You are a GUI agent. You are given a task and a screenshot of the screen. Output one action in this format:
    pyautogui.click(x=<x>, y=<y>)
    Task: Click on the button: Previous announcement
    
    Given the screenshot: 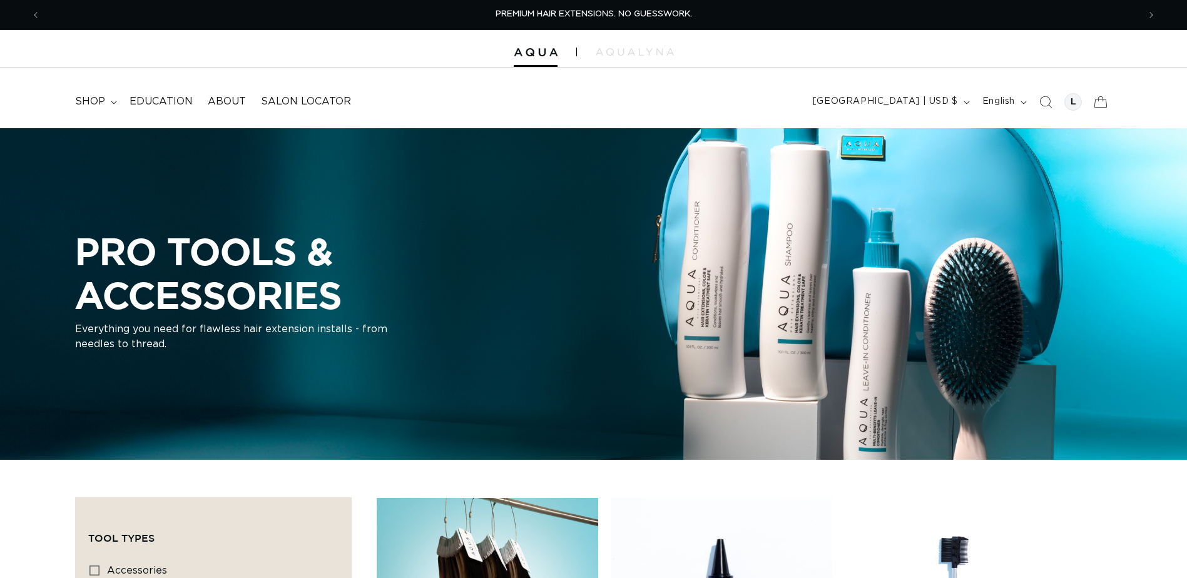 What is the action you would take?
    pyautogui.click(x=36, y=15)
    